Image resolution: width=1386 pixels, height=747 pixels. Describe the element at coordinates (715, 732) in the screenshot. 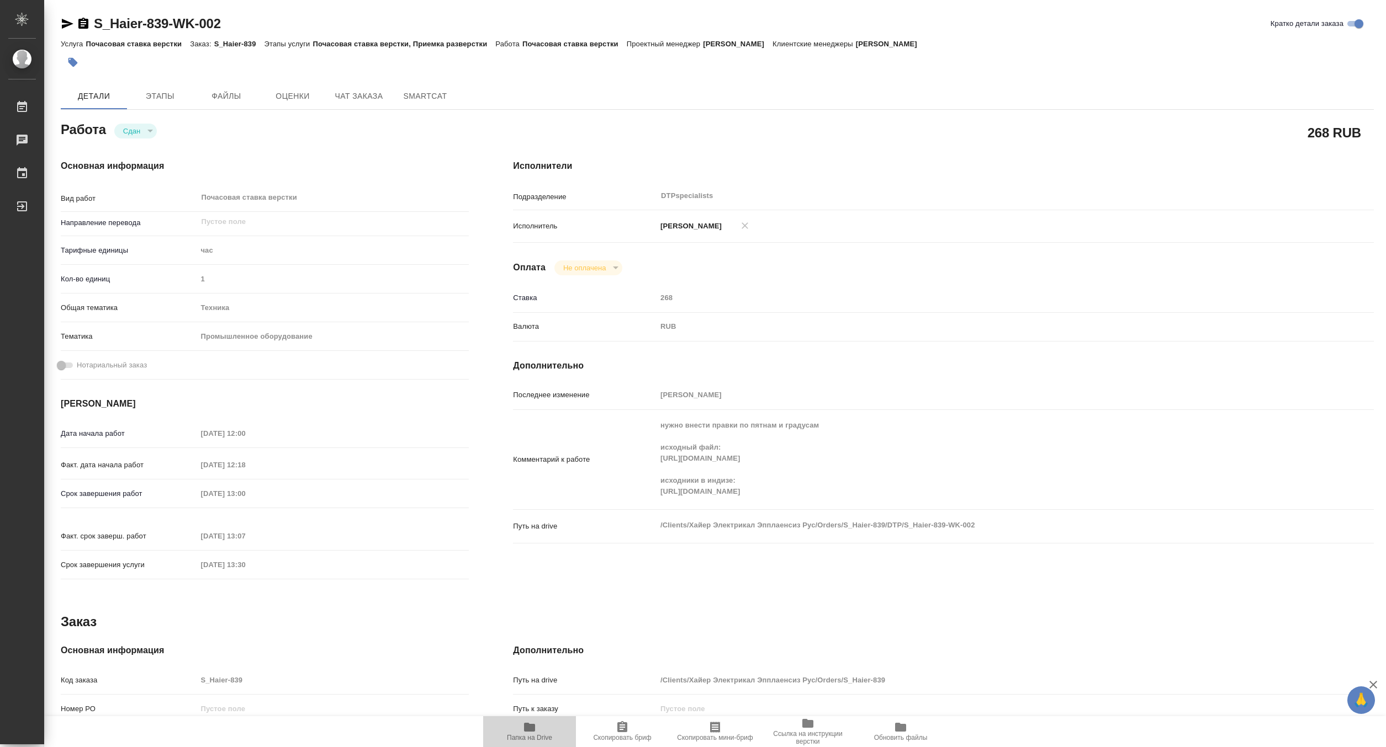

I see `button: Скопировать мини-бриф` at that location.